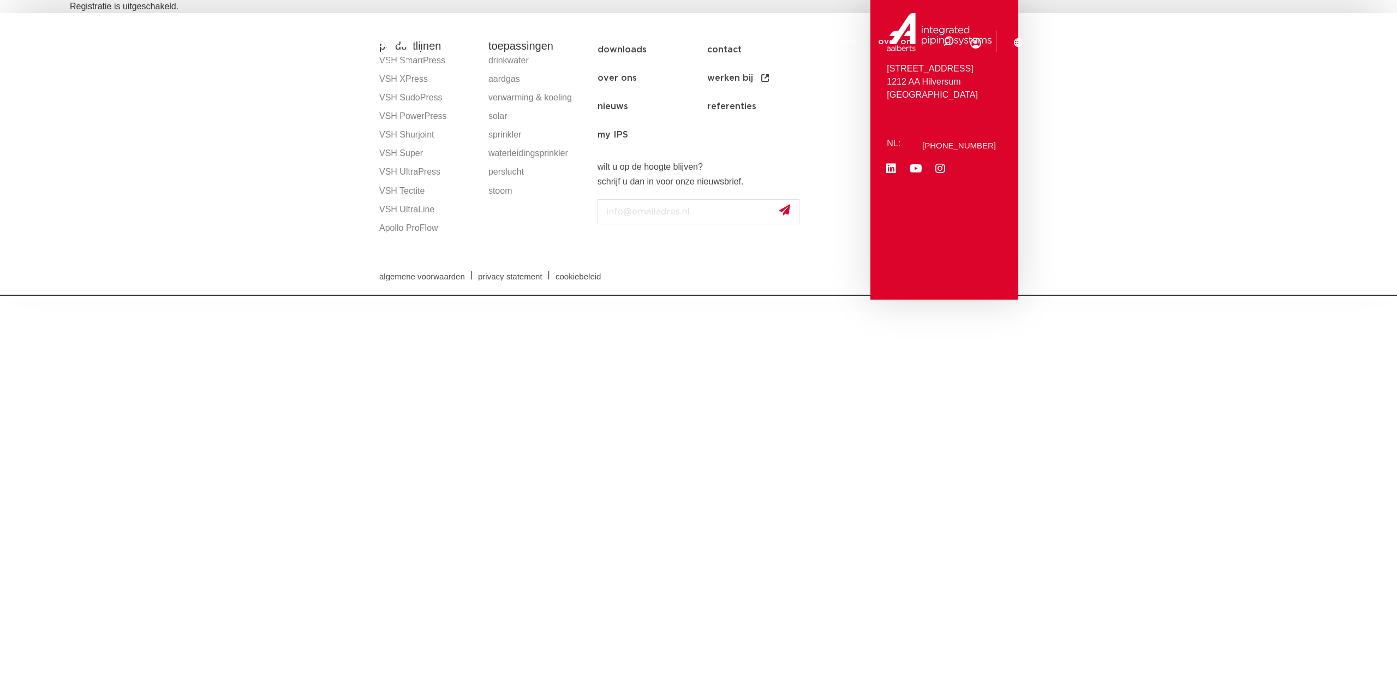 This screenshot has height=698, width=1397. What do you see at coordinates (897, 41) in the screenshot?
I see `a: over ons` at bounding box center [897, 41].